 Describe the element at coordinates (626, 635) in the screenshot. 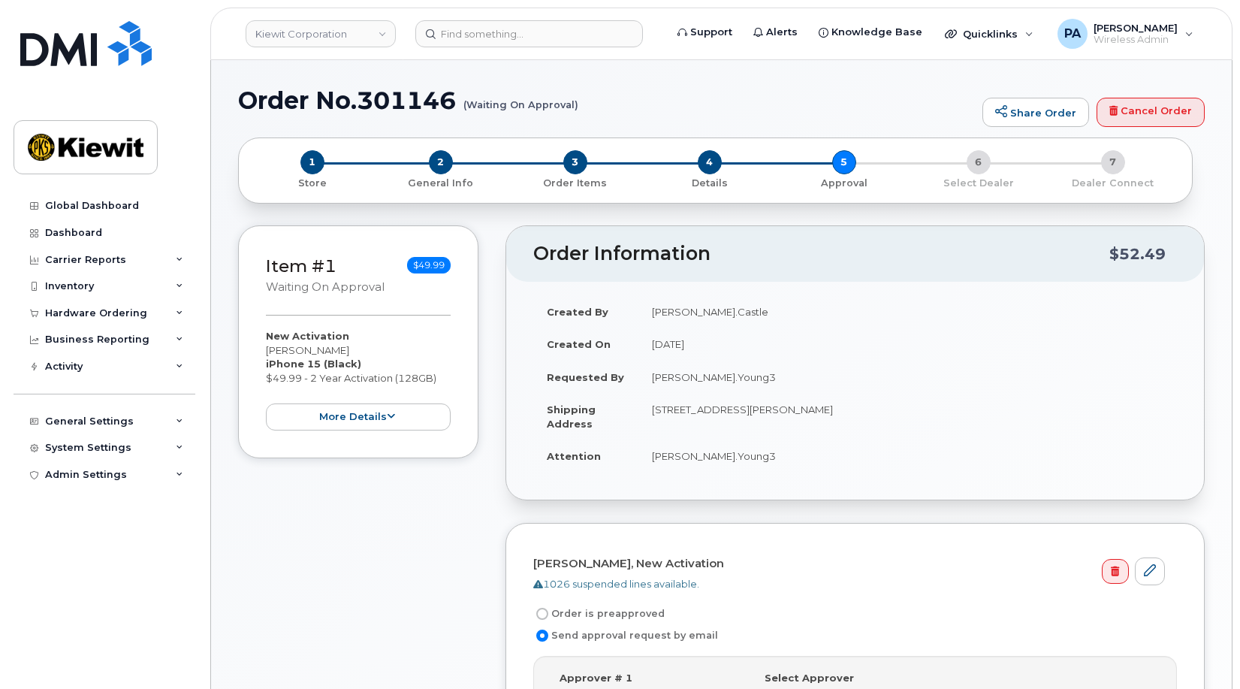

I see `label: Send approval request by email` at that location.